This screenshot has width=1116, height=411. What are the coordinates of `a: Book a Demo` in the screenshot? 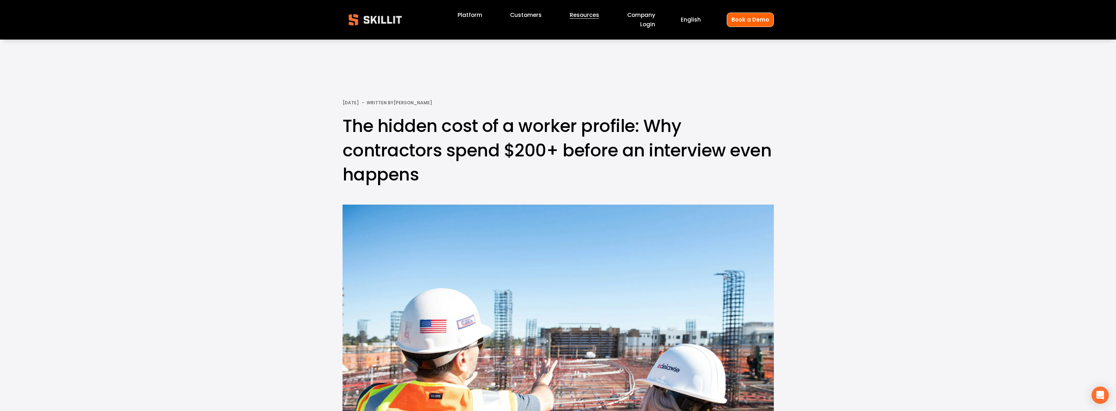 It's located at (750, 19).